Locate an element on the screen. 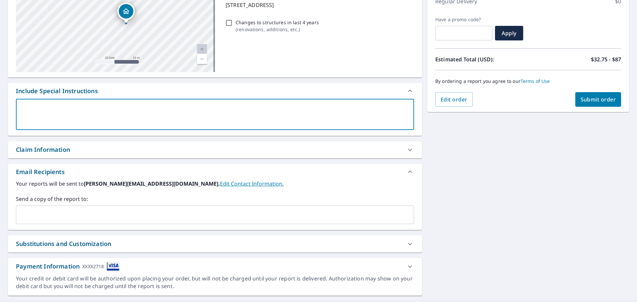  div: Dropped pin, building 1, Residential property, 7696 Forest Green Ln Boynton Beach, FL 33436 is located at coordinates (126, 13).